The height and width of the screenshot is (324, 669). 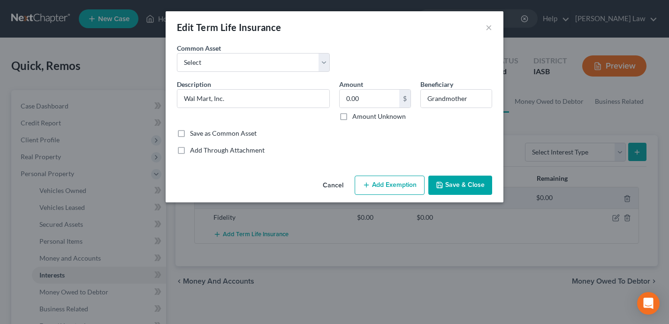 I want to click on span: Description, so click(x=194, y=84).